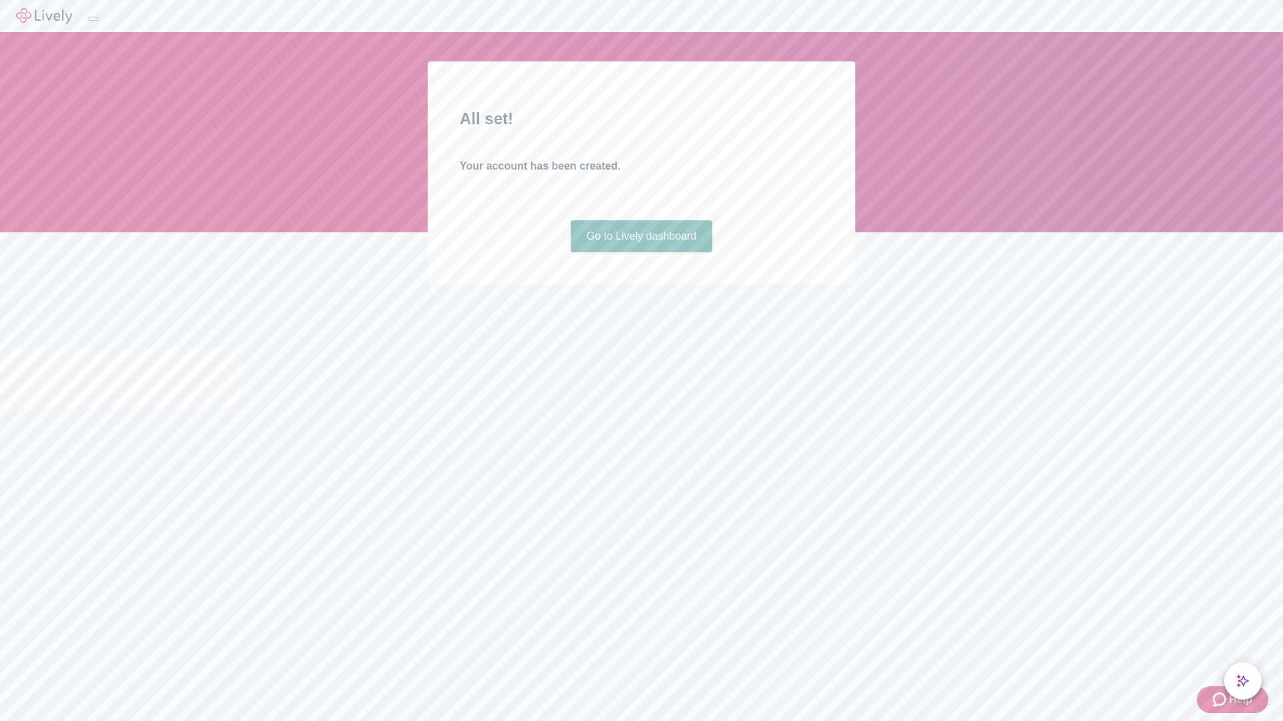  What do you see at coordinates (1220, 700) in the screenshot?
I see `svg: Zendesk support icon` at bounding box center [1220, 700].